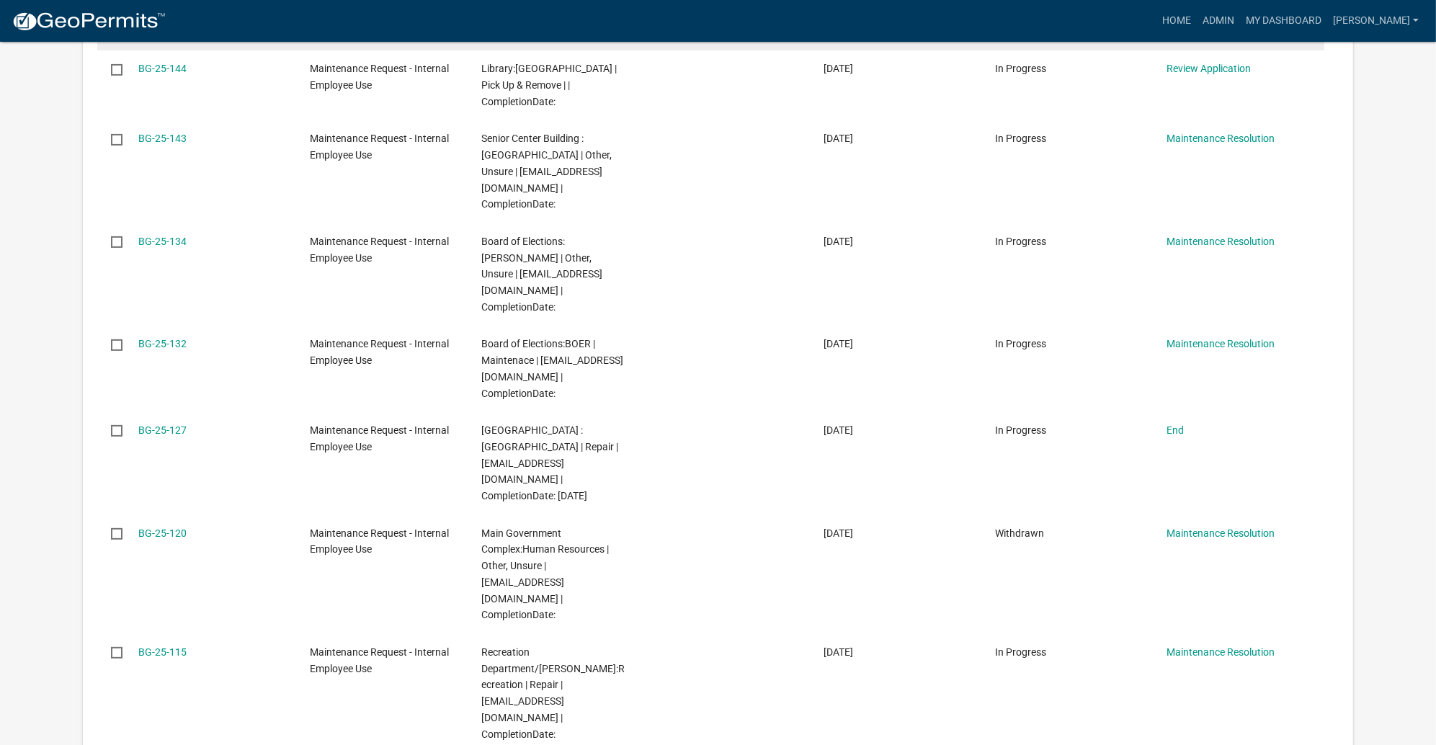 The height and width of the screenshot is (745, 1436). Describe the element at coordinates (545, 574) in the screenshot. I see `span: Main Government Complex:Human Resources | Other, Unsure | cstephen@madisonco.us | CompletionDate:` at that location.